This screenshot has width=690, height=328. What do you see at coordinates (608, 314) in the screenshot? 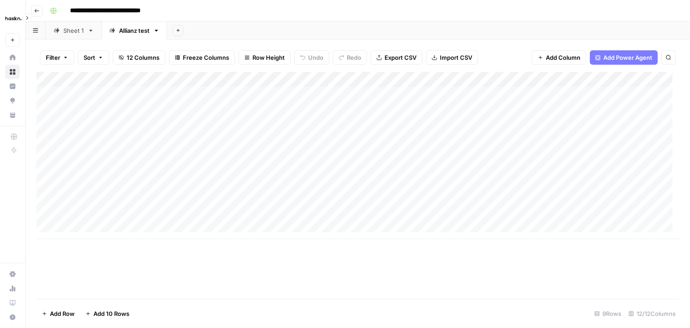
I see `div: 9 Rows` at bounding box center [608, 314].